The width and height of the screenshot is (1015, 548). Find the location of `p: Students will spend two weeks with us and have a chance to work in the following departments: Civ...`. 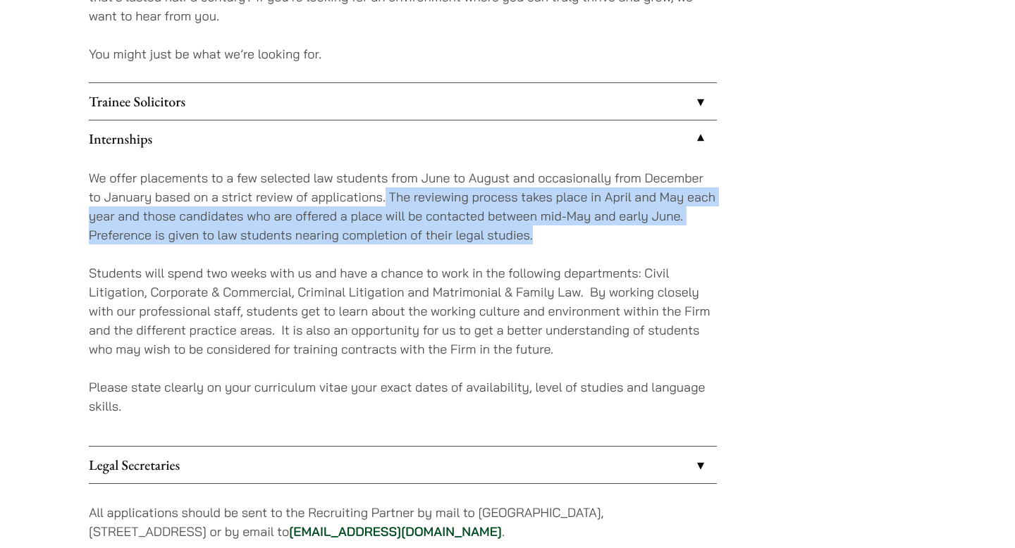

p: Students will spend two weeks with us and have a chance to work in the following departments: Civ... is located at coordinates (402, 311).